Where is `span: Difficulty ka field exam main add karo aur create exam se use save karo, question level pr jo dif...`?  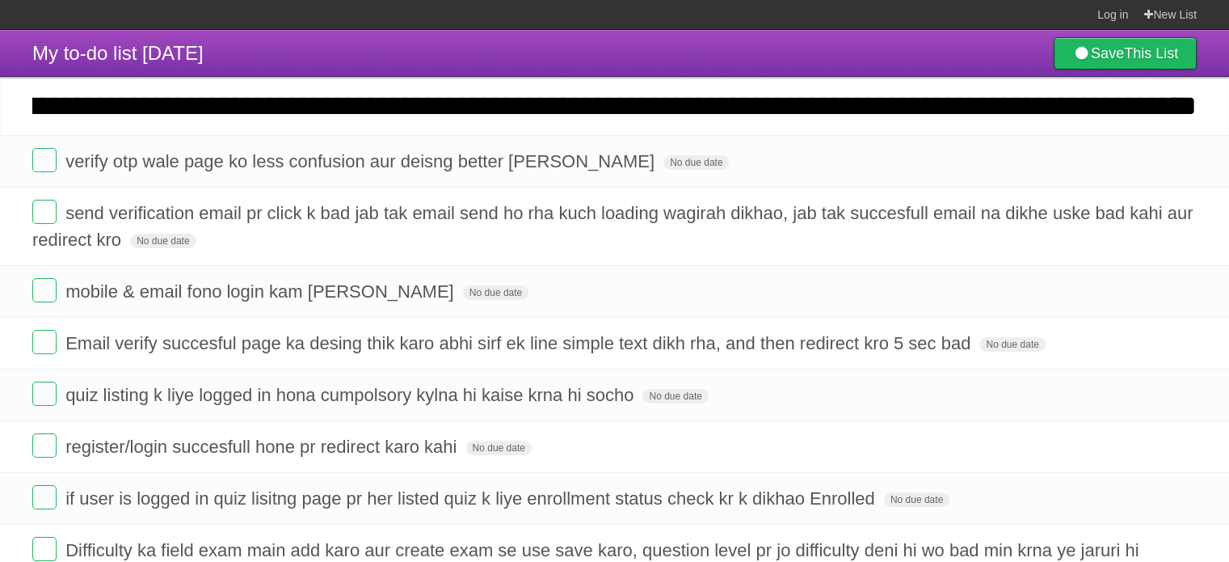 span: Difficulty ka field exam main add karo aur create exam se use save karo, question level pr jo dif... is located at coordinates (604, 549).